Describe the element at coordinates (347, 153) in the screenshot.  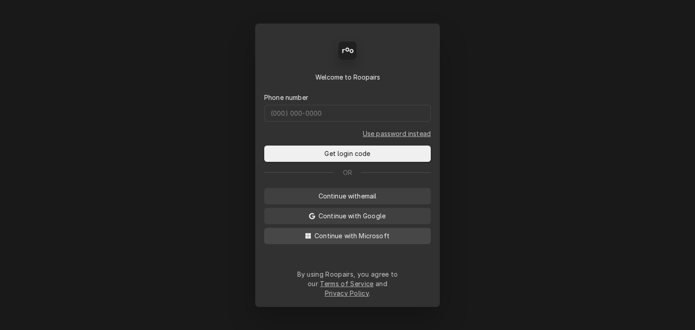
I see `span: Get login code` at that location.